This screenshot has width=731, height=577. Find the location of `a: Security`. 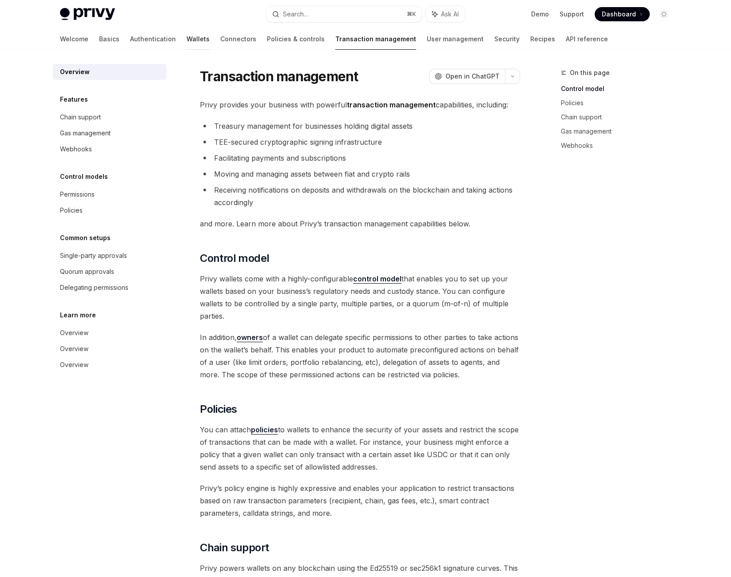

a: Security is located at coordinates (507, 39).